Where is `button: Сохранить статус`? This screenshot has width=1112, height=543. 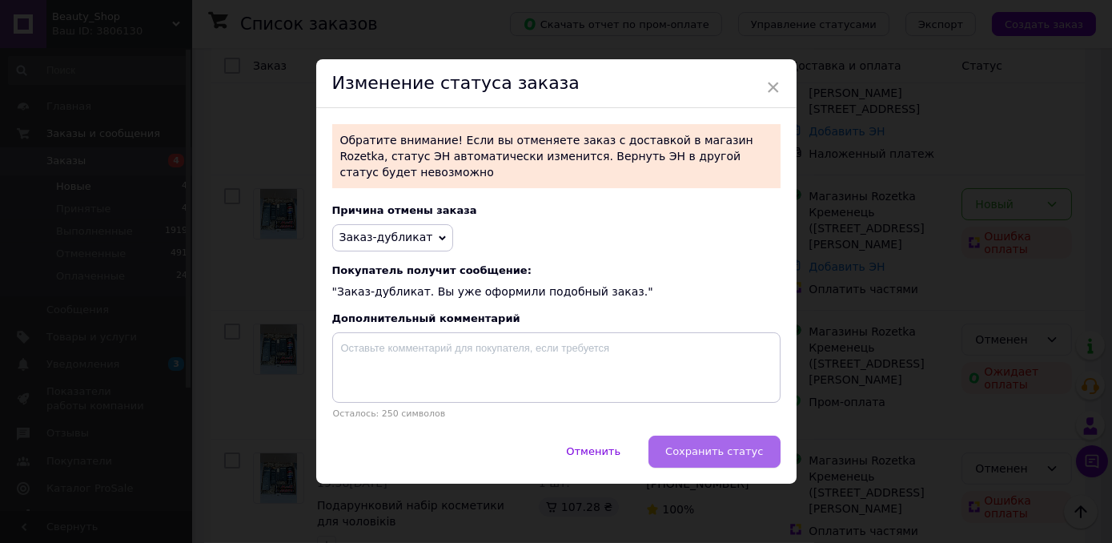
button: Сохранить статус is located at coordinates (714, 451).